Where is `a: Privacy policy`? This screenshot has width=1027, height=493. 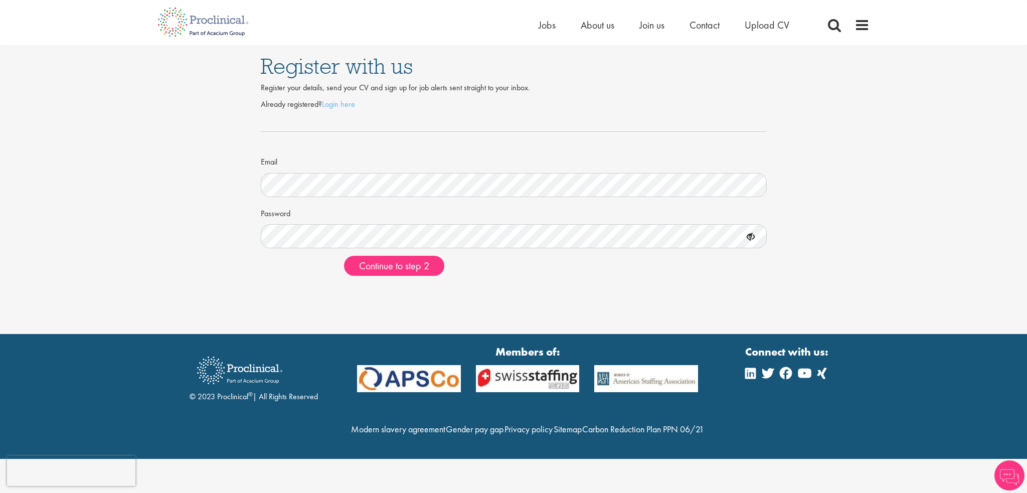 a: Privacy policy is located at coordinates (529, 429).